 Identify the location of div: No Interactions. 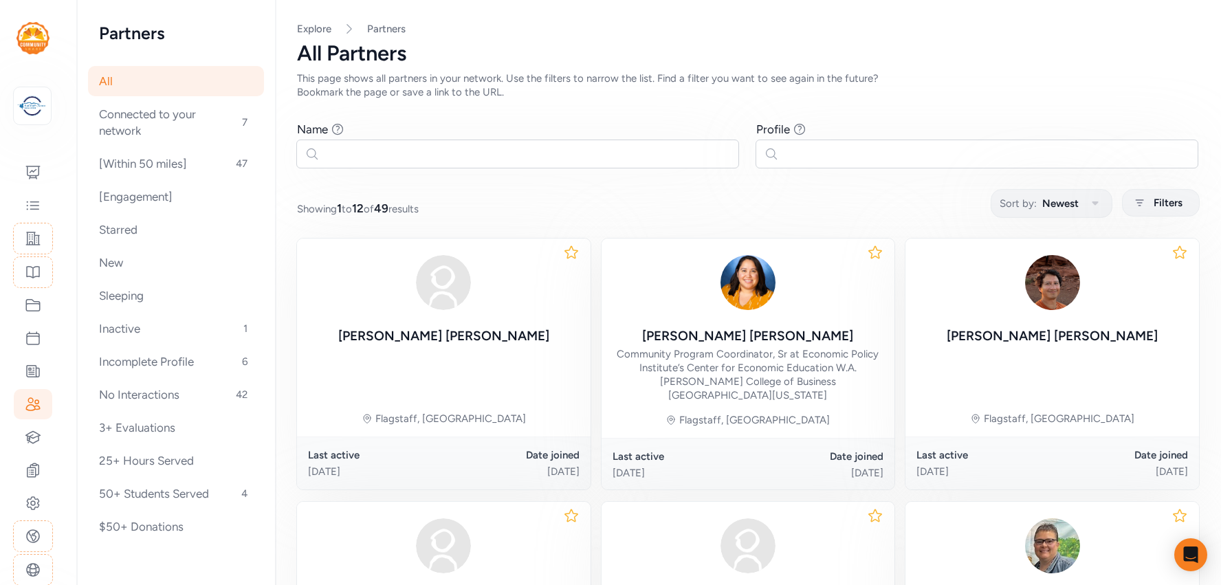
(176, 395).